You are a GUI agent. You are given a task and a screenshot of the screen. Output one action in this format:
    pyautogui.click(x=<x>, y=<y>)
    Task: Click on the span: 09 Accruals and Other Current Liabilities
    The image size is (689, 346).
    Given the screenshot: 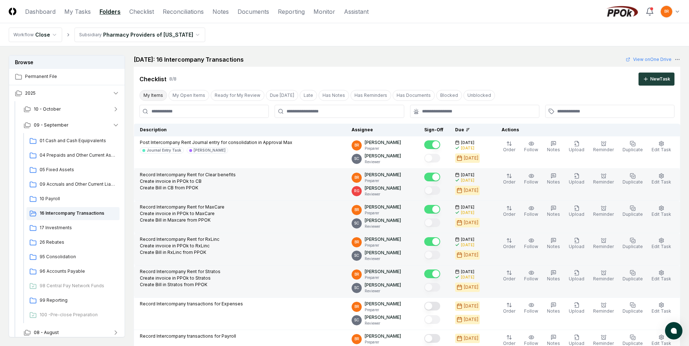 What is the action you would take?
    pyautogui.click(x=78, y=185)
    